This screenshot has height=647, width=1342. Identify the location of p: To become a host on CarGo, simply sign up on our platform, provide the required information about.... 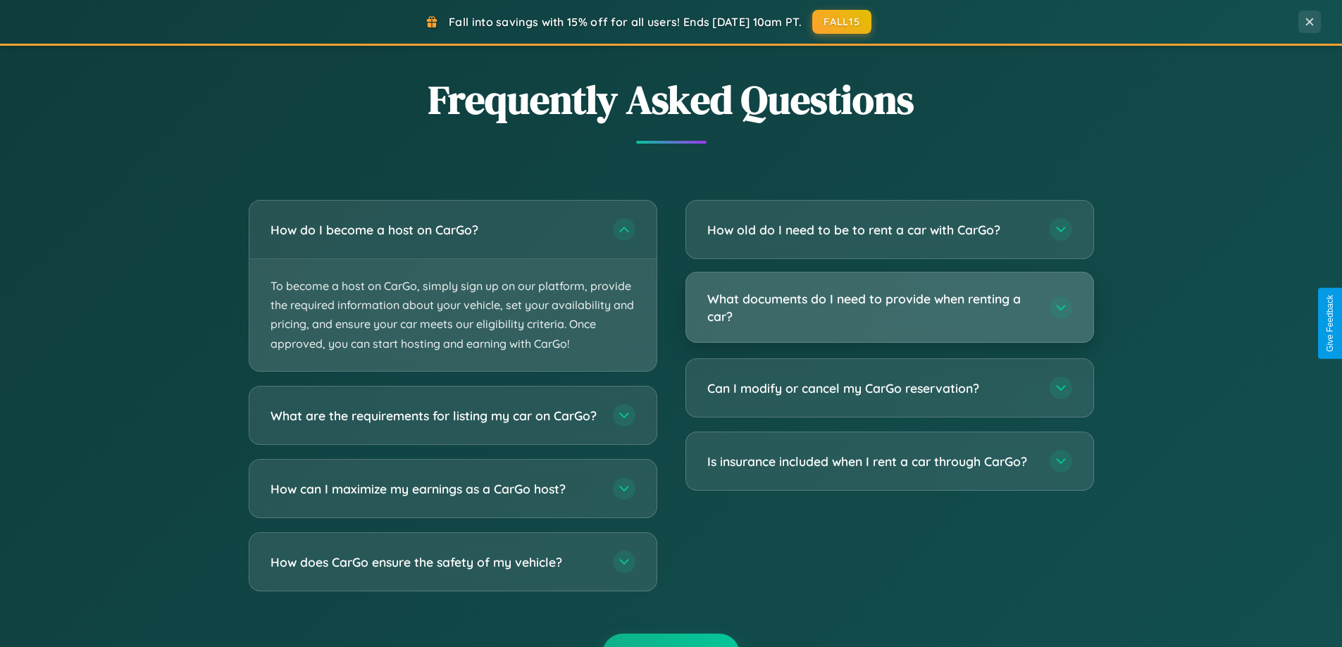
(453, 315).